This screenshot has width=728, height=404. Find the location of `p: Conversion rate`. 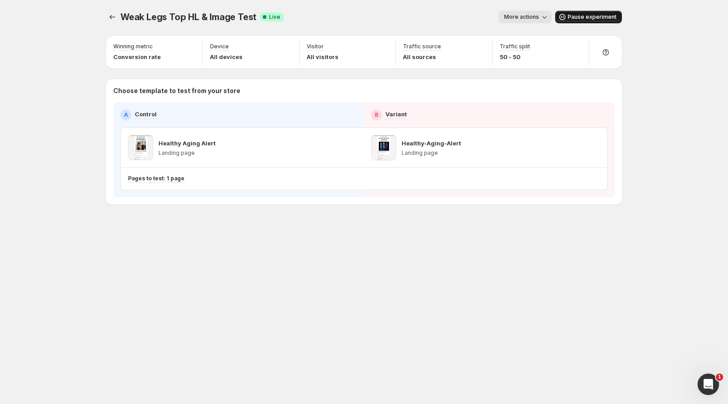

p: Conversion rate is located at coordinates (137, 57).